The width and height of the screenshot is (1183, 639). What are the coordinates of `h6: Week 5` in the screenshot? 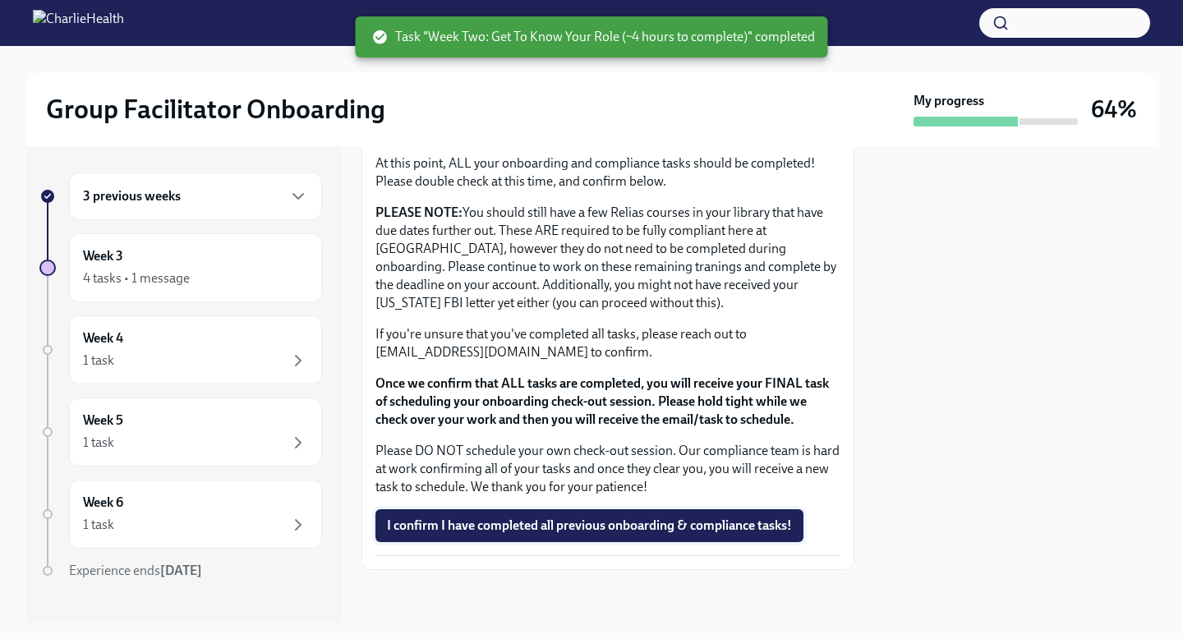 It's located at (103, 421).